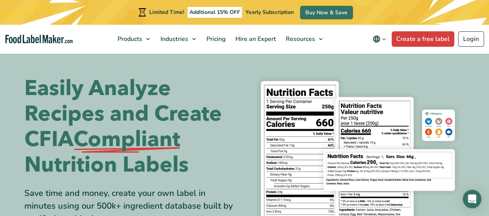 The image size is (489, 216). I want to click on span: Products, so click(129, 39).